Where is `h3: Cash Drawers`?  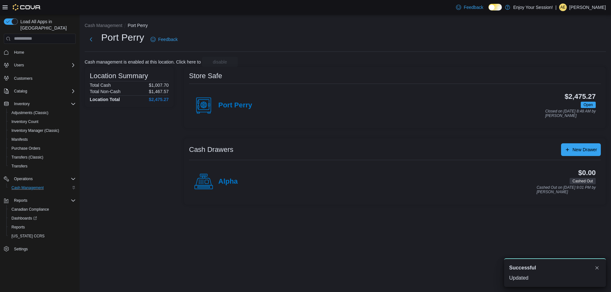
h3: Cash Drawers is located at coordinates (211, 150).